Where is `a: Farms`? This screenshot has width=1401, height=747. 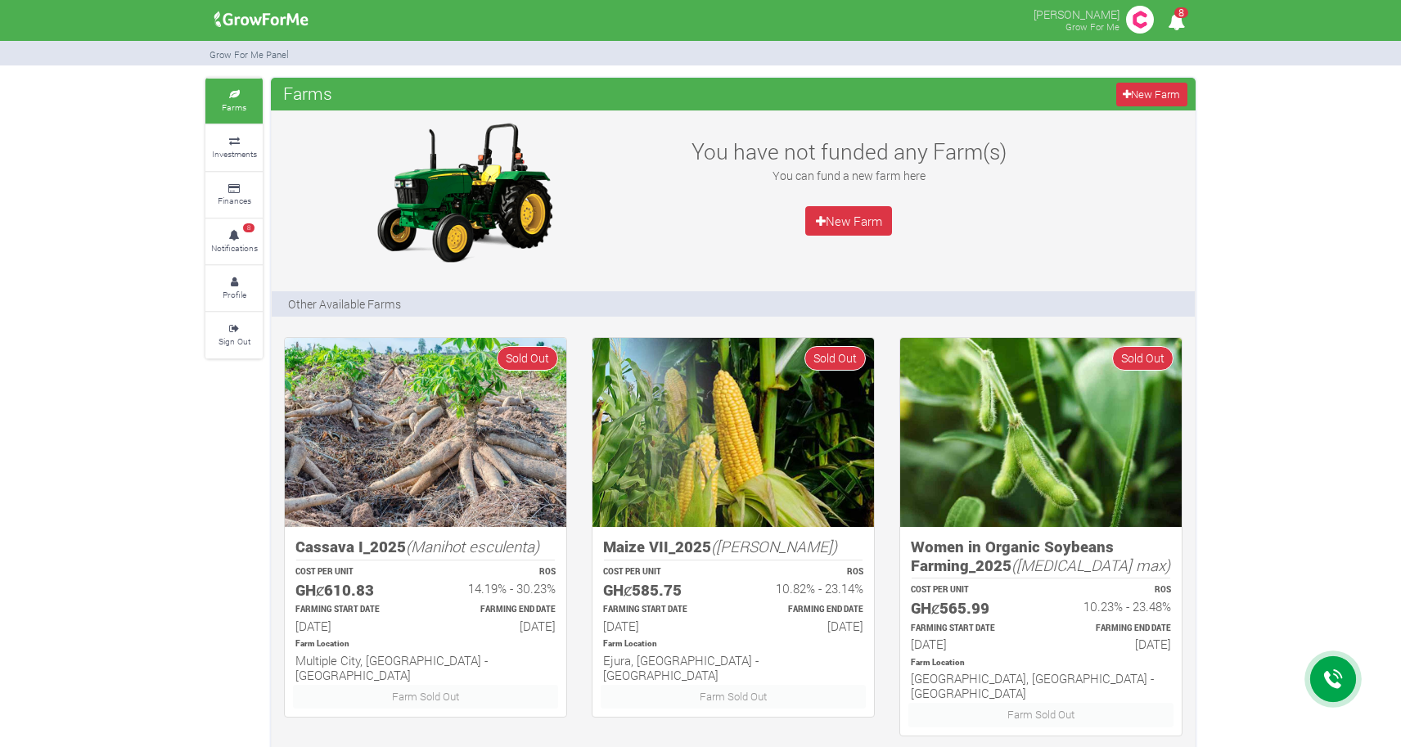 a: Farms is located at coordinates (234, 101).